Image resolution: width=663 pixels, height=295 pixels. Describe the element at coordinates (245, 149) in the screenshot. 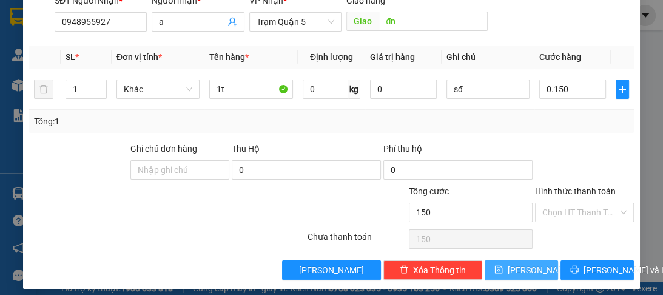

I see `span: Thu Hộ` at that location.